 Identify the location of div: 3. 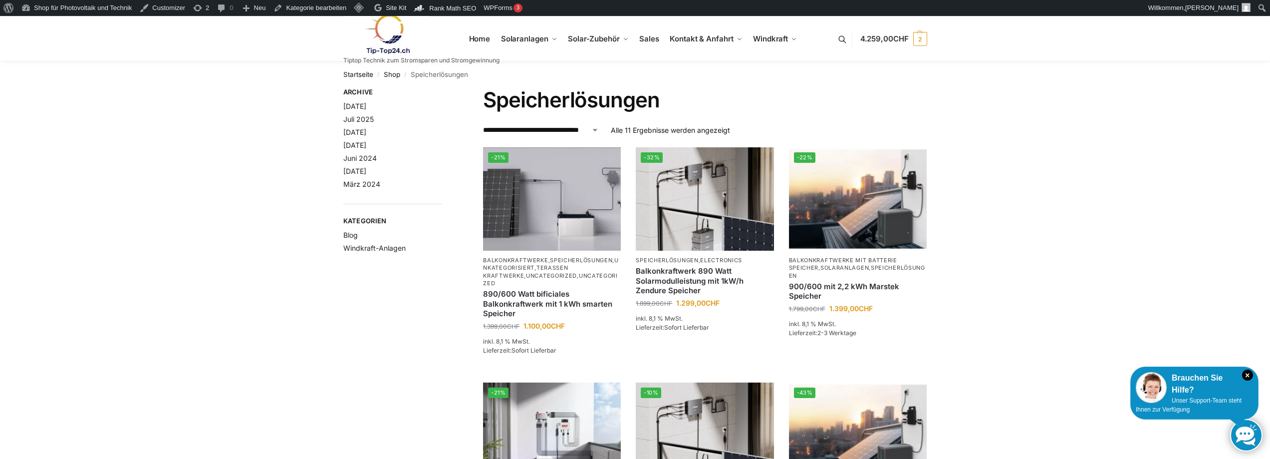
(518, 8).